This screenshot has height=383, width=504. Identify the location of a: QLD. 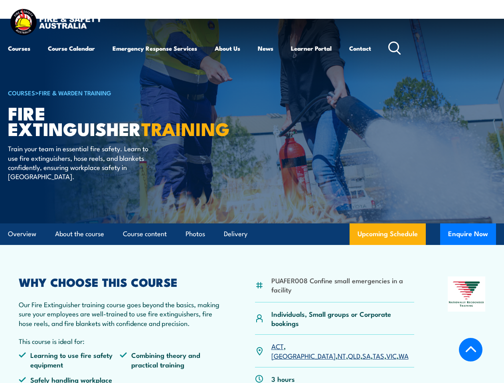
(354, 356).